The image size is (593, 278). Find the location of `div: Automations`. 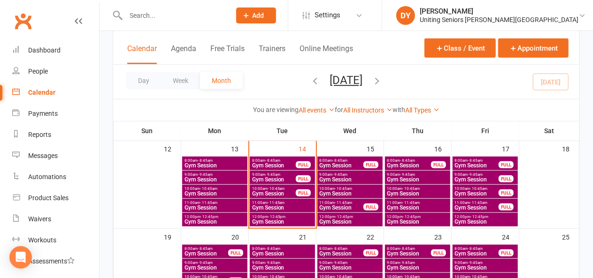

div: Automations is located at coordinates (47, 177).